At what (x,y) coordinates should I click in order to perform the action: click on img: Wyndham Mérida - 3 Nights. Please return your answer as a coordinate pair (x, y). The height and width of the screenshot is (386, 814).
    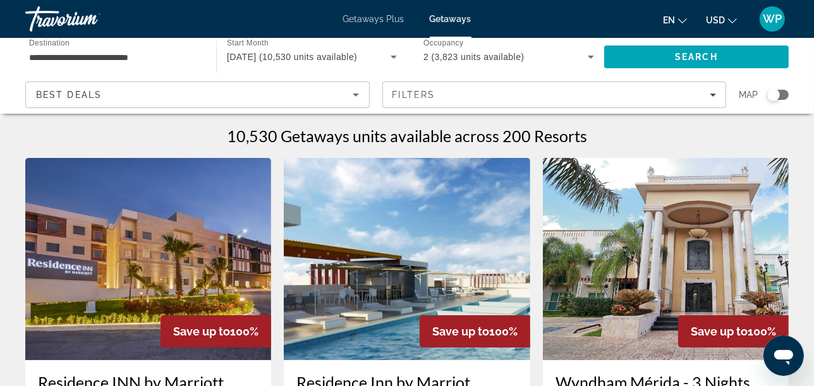
    Looking at the image, I should click on (666, 259).